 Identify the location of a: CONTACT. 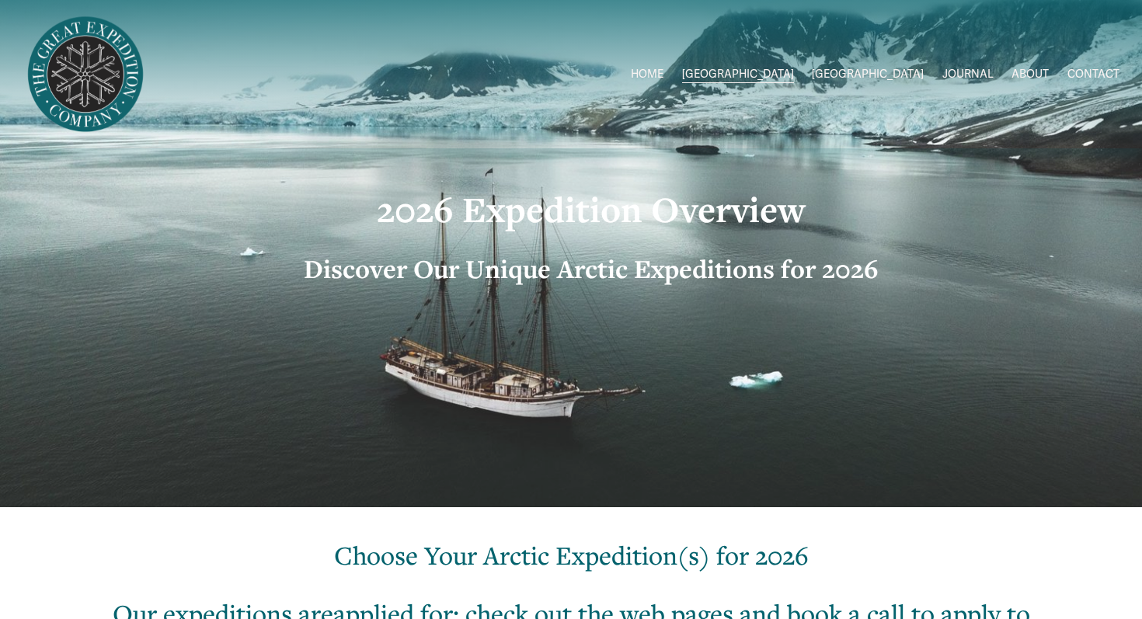
(1093, 74).